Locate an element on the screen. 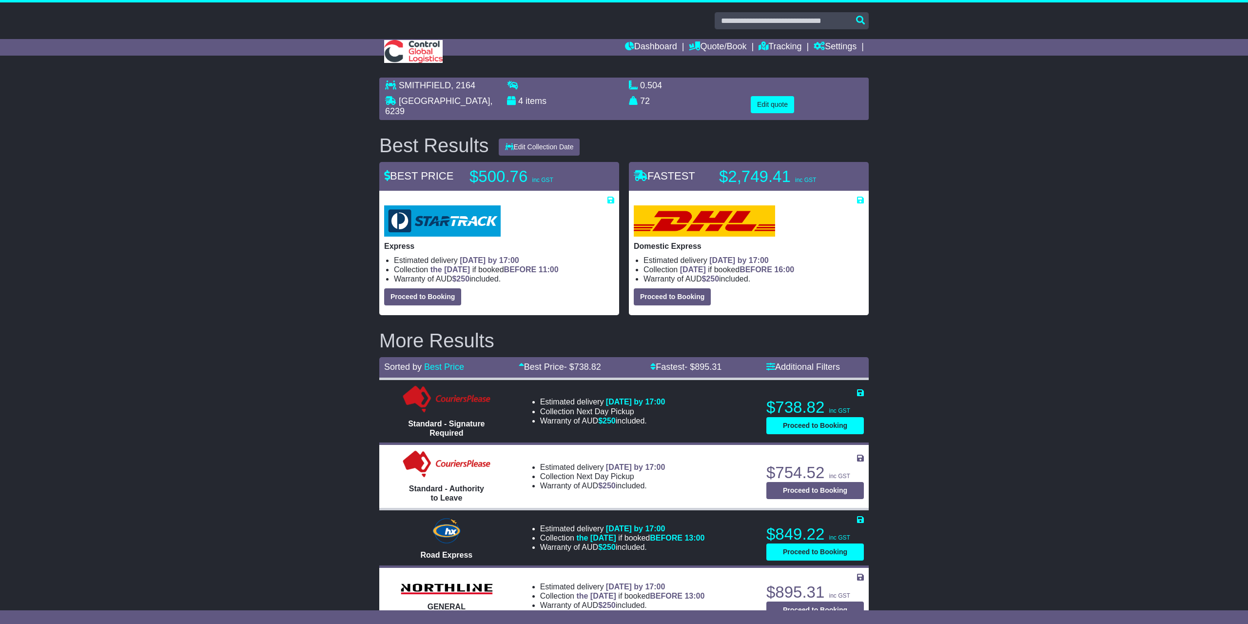 The width and height of the screenshot is (1248, 624). p: $754.52 is located at coordinates (815, 472).